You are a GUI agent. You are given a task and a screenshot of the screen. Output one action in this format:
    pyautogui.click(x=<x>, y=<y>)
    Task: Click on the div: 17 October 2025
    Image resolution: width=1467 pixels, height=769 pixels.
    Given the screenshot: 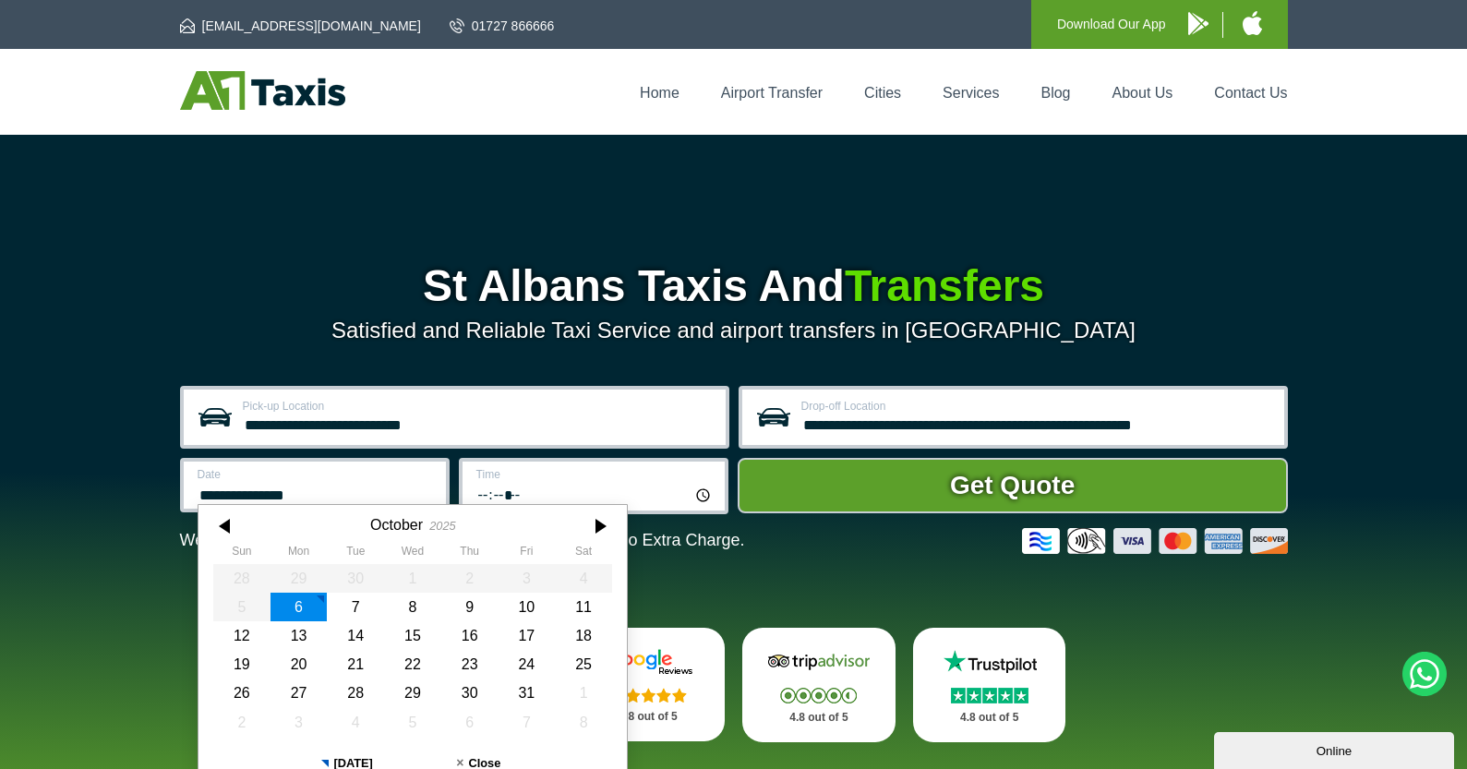 What is the action you would take?
    pyautogui.click(x=526, y=635)
    